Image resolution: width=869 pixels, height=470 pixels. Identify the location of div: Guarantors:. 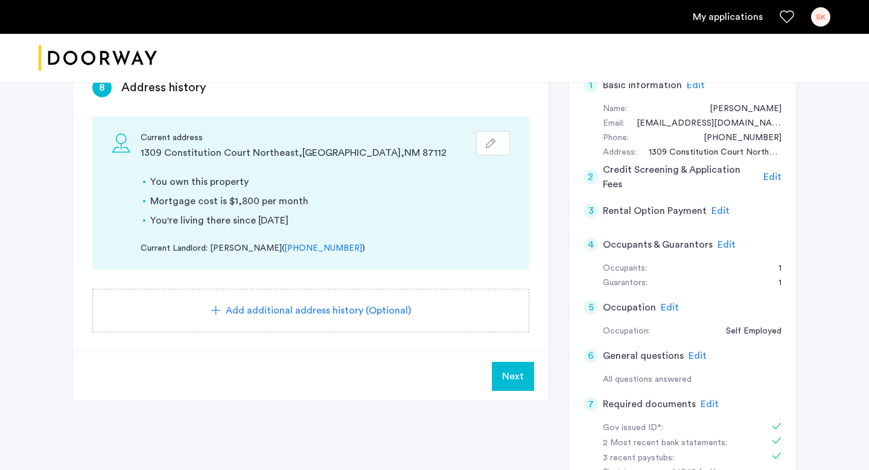
(625, 283).